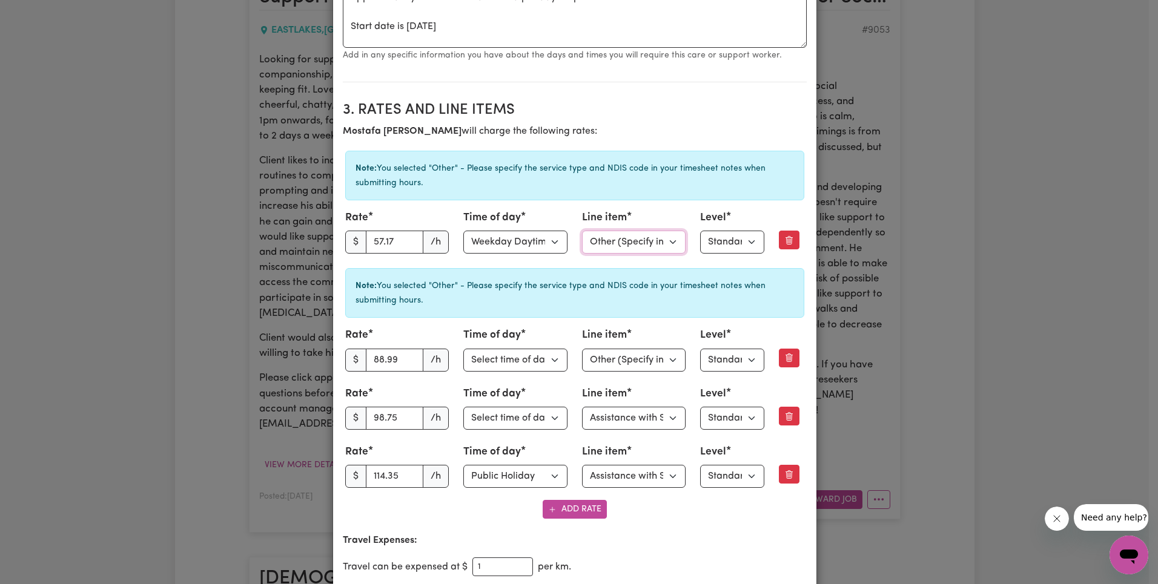 The image size is (1158, 584). I want to click on button: Add Rate, so click(575, 509).